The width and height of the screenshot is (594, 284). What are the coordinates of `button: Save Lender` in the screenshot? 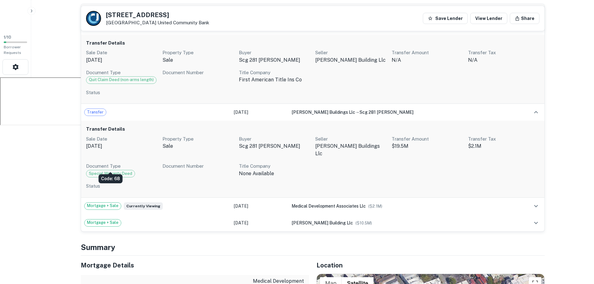 It's located at (445, 18).